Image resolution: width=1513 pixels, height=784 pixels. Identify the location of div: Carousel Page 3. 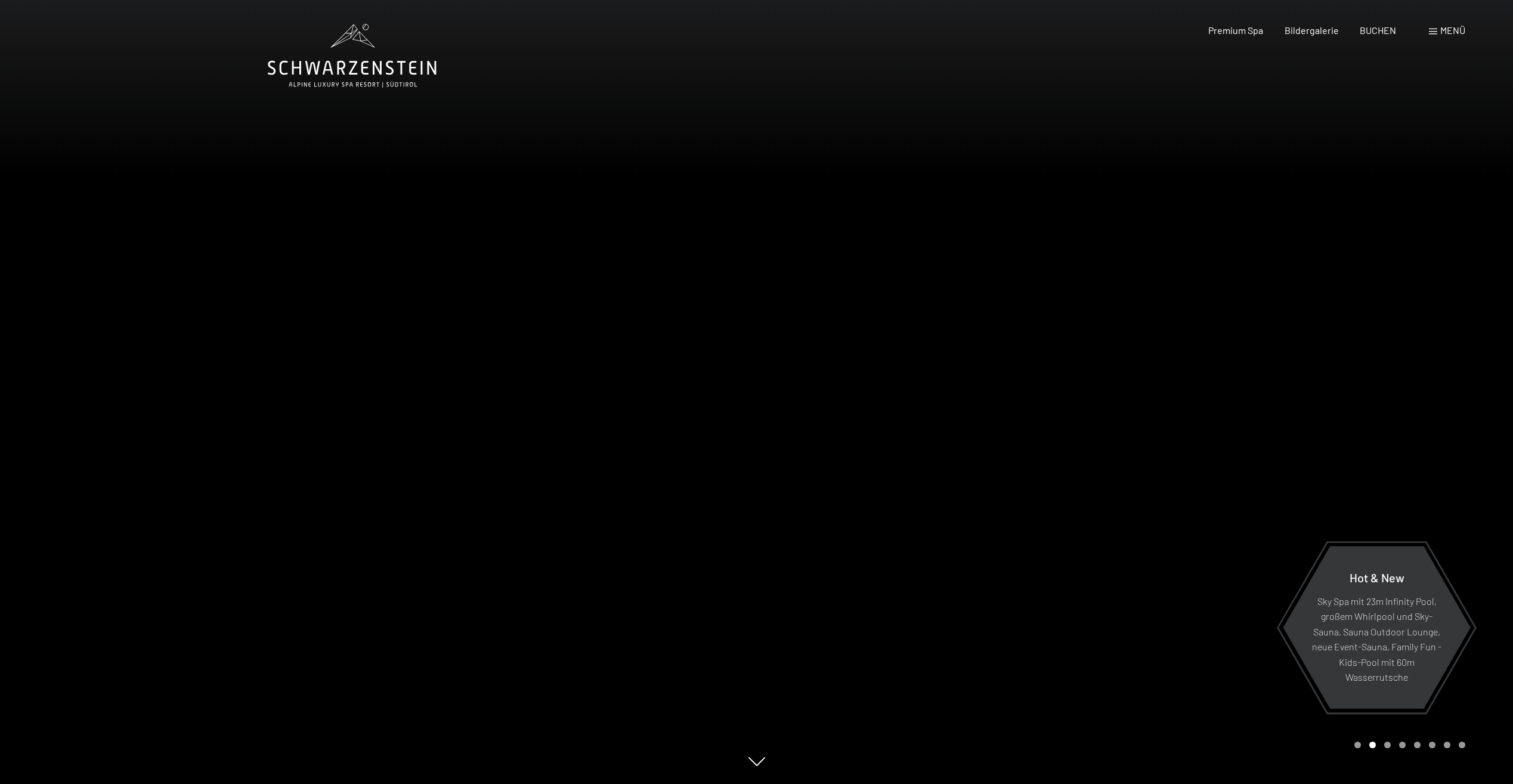
(1387, 744).